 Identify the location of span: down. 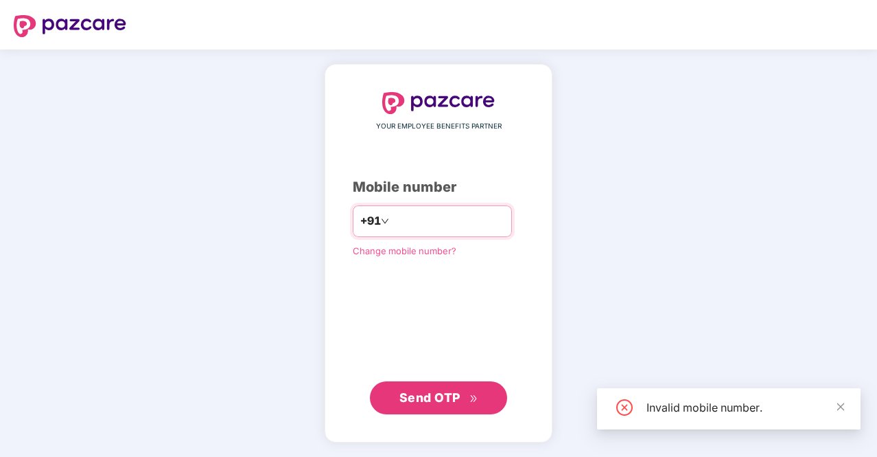
(385, 221).